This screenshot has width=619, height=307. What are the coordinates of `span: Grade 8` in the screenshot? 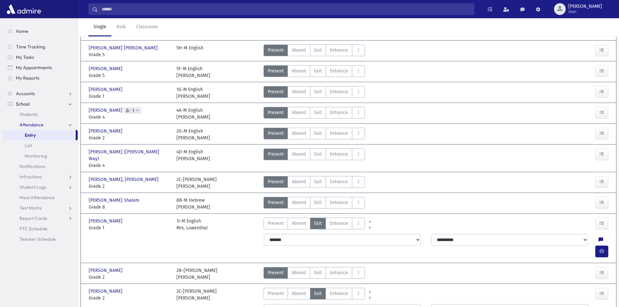 It's located at (129, 207).